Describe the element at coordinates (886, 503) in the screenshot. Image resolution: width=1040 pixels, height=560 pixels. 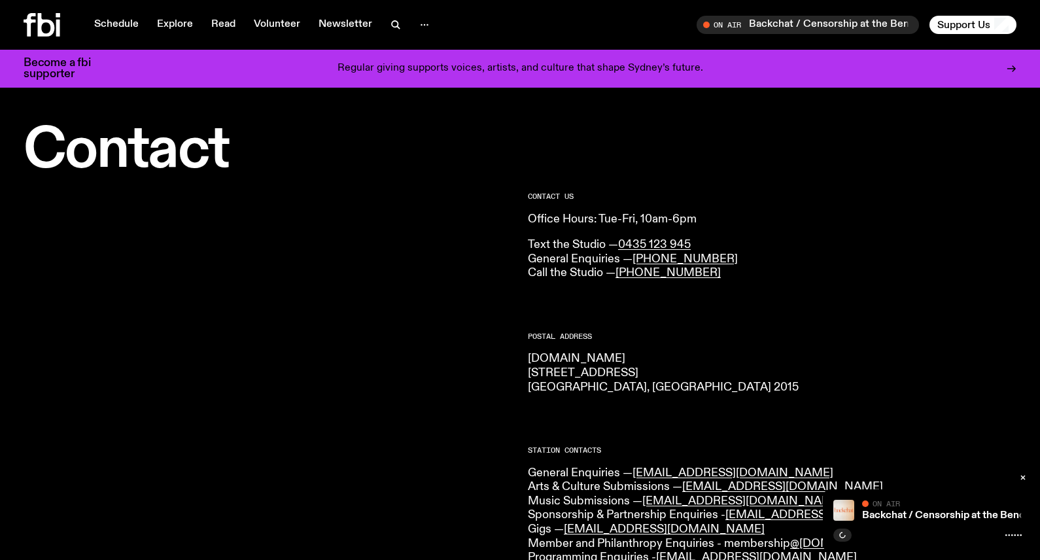
I see `span: On Air` at that location.